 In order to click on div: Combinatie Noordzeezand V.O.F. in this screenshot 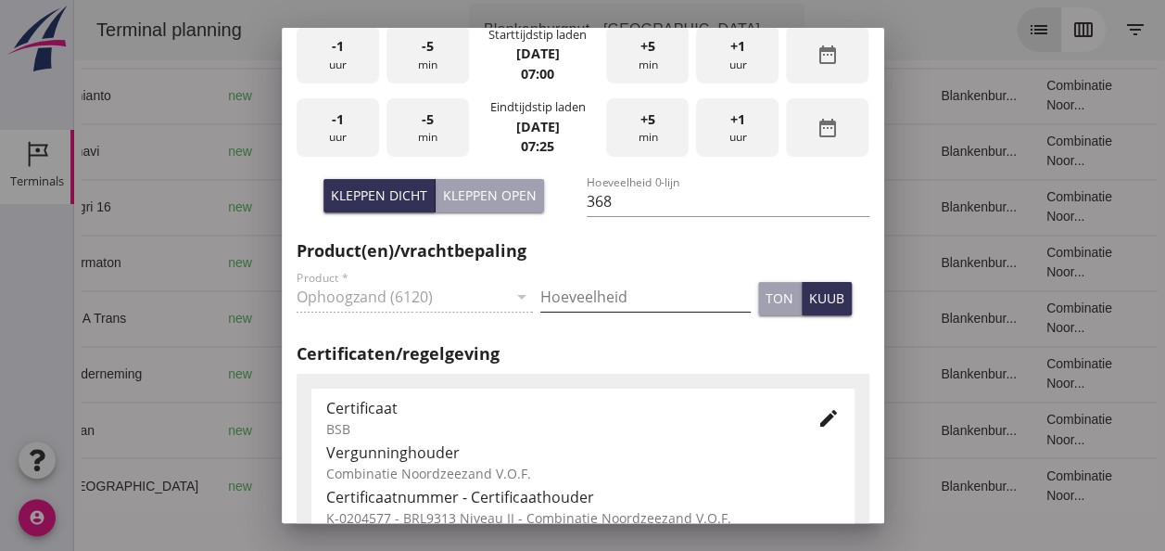, I will do `click(583, 473)`.